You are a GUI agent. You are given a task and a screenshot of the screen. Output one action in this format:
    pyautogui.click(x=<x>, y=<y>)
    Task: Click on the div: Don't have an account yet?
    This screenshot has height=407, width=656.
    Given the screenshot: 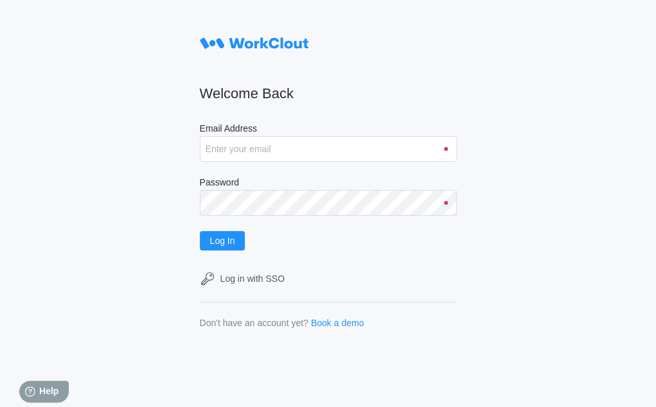 What is the action you would take?
    pyautogui.click(x=254, y=323)
    